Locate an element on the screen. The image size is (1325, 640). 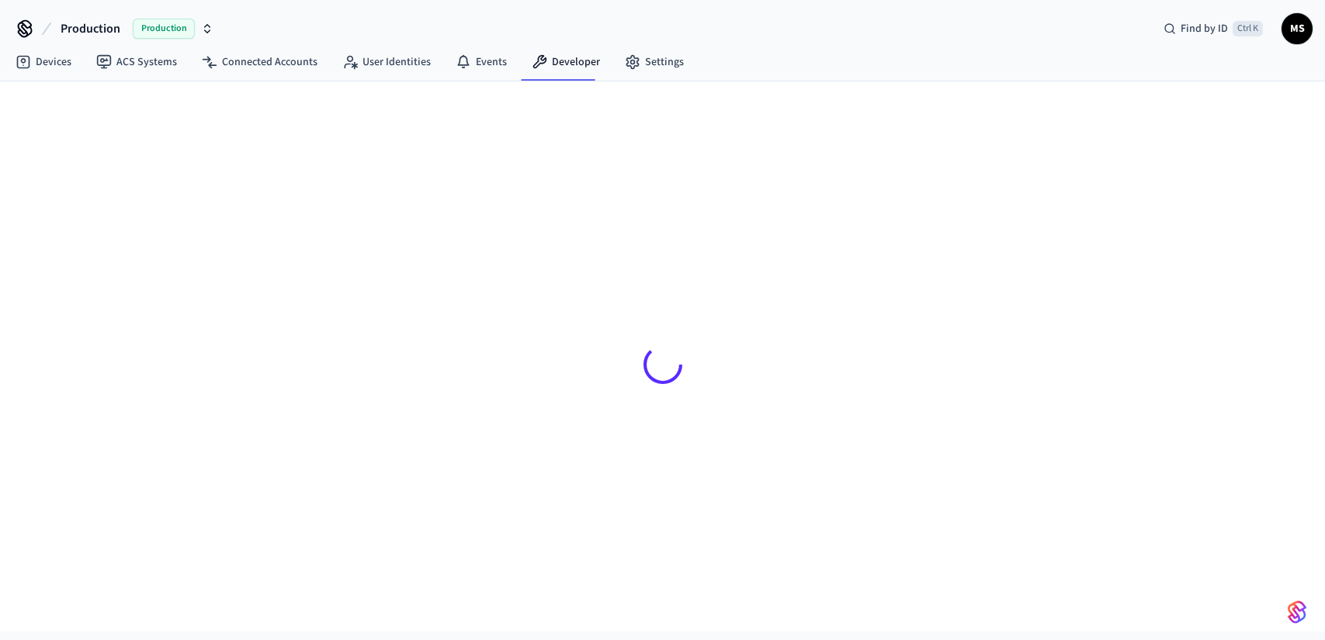
a: ACS Systems is located at coordinates (137, 62).